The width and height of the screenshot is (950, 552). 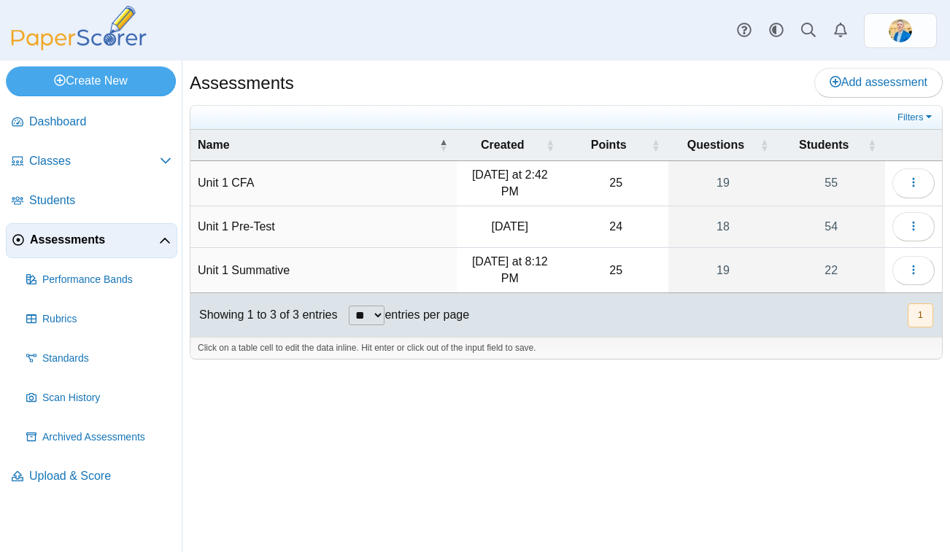 I want to click on a: Students, so click(x=91, y=201).